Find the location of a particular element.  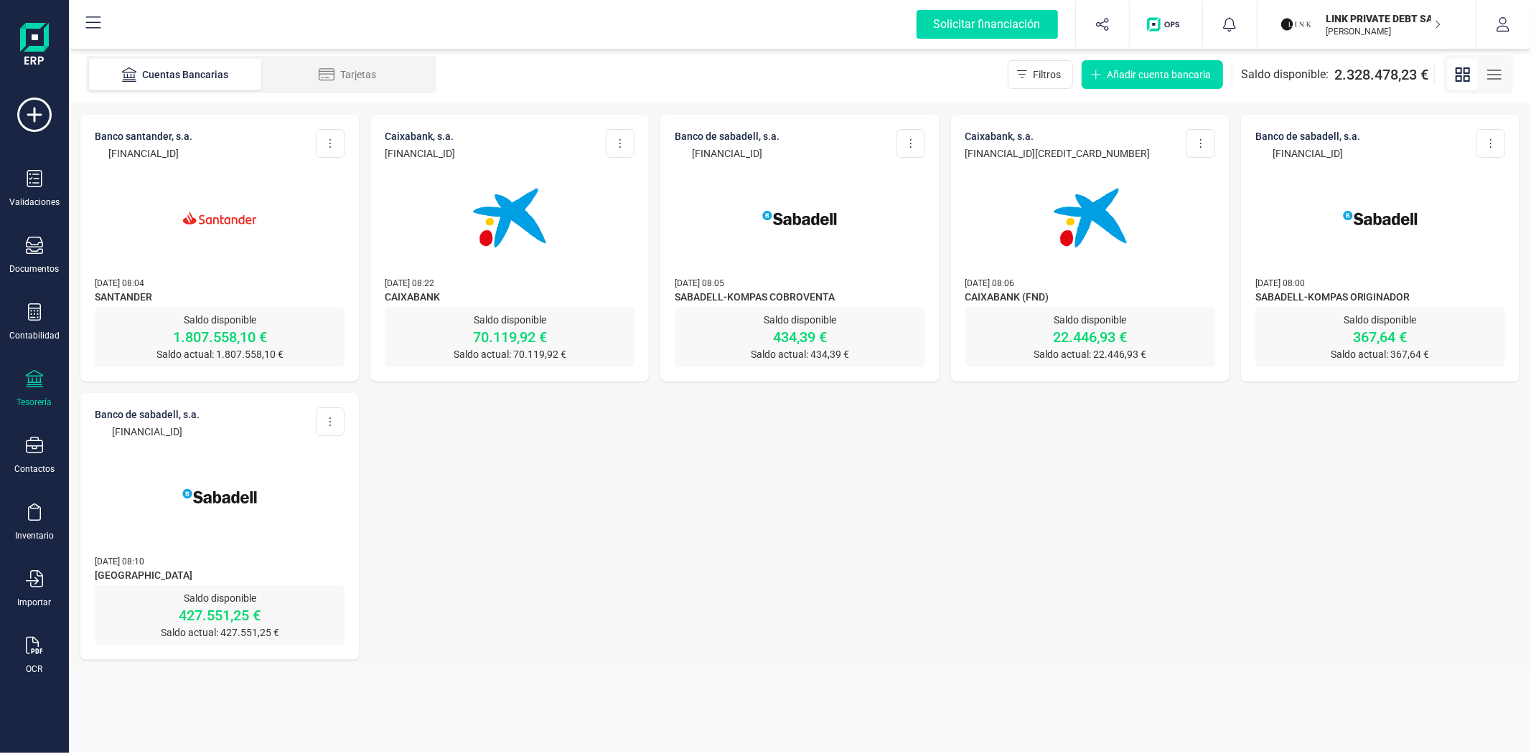

span: SANTANDER is located at coordinates (220, 299).